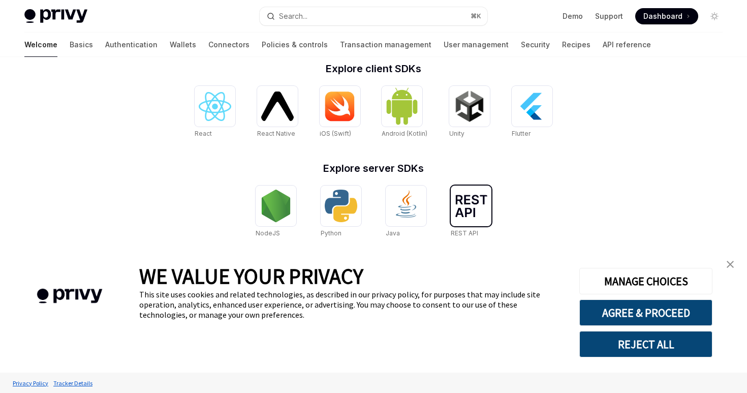 The image size is (747, 393). What do you see at coordinates (730, 264) in the screenshot?
I see `img: close banner` at bounding box center [730, 264].